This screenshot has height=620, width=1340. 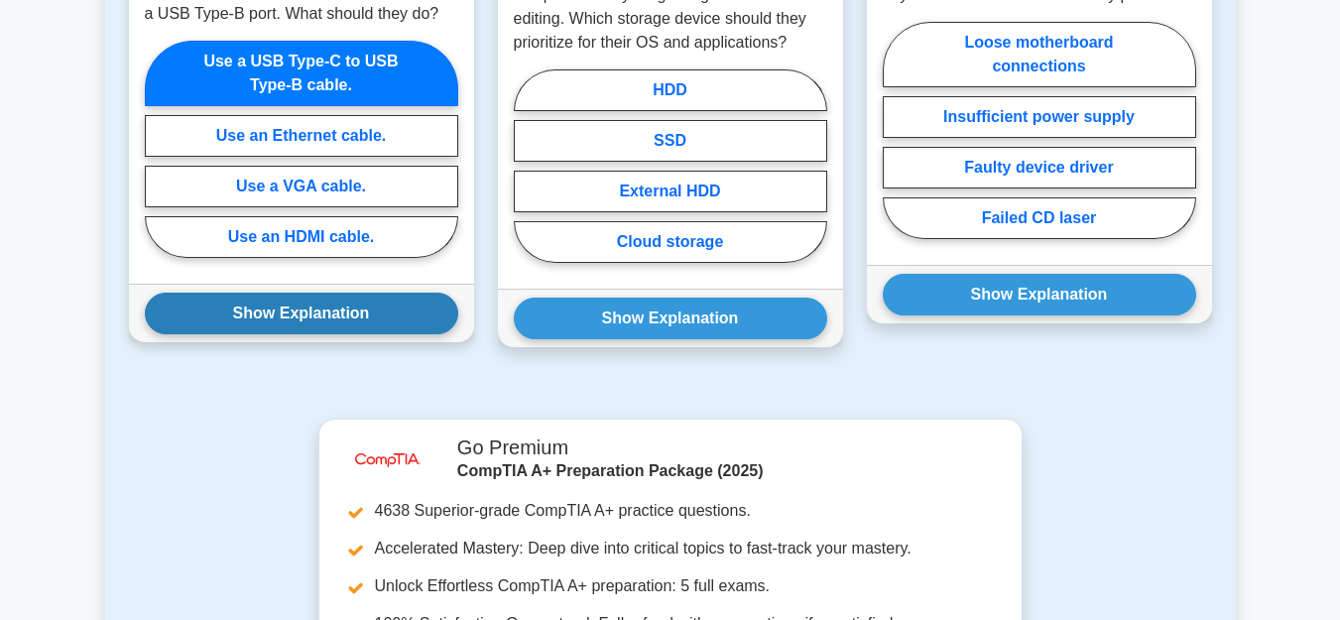 What do you see at coordinates (301, 237) in the screenshot?
I see `label: Use an HDMI cable.` at bounding box center [301, 237].